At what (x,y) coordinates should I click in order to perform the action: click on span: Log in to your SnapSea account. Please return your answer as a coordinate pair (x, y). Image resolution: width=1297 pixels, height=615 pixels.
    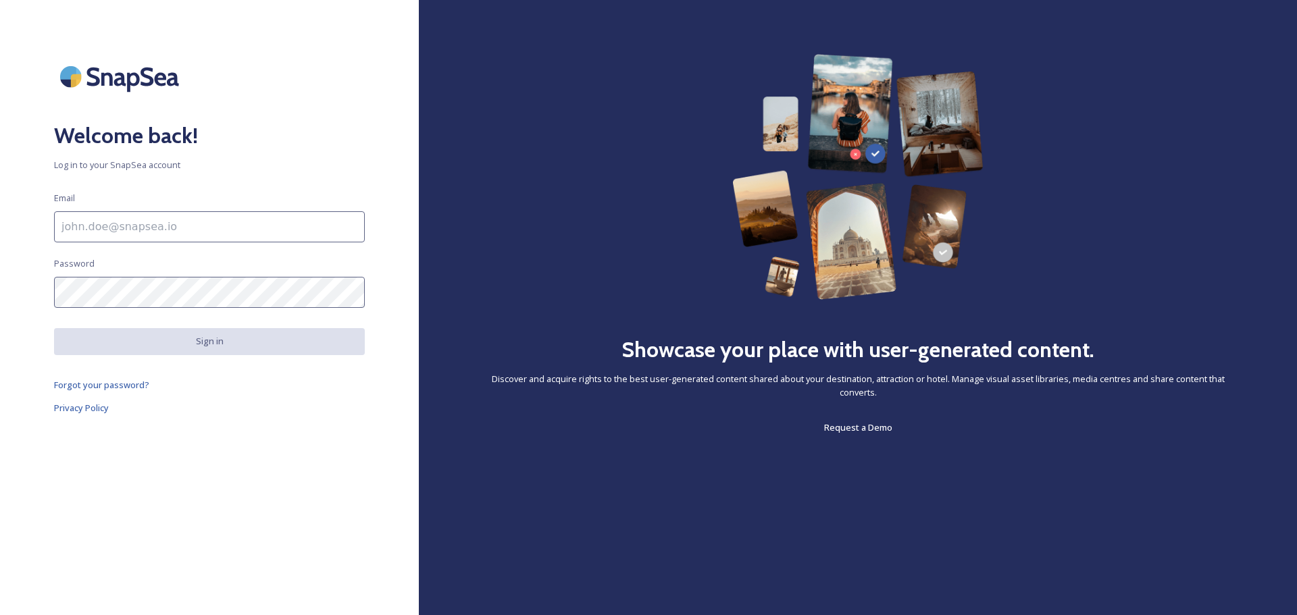
    Looking at the image, I should click on (209, 165).